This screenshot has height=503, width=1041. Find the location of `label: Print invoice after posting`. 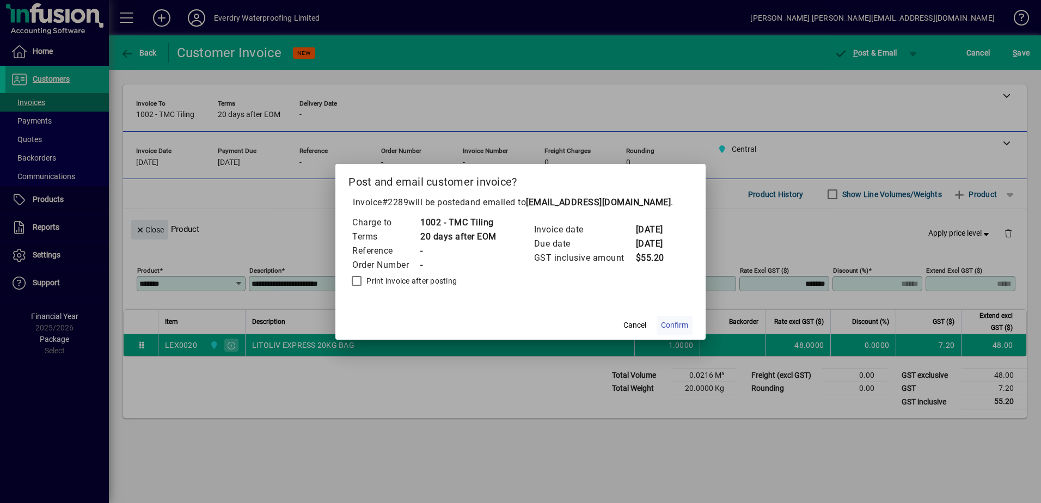

label: Print invoice after posting is located at coordinates (410, 281).